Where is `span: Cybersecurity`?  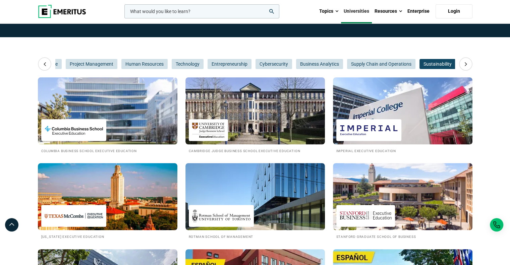 span: Cybersecurity is located at coordinates (273, 64).